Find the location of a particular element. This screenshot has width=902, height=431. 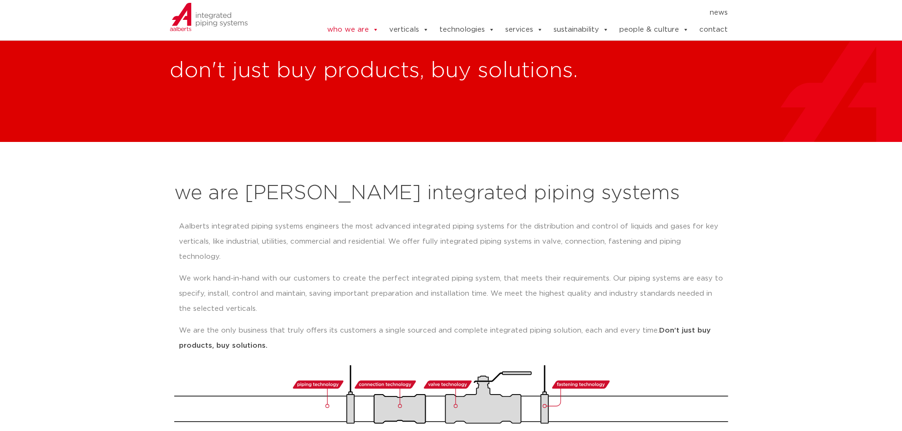

a: verticals is located at coordinates (409, 30).